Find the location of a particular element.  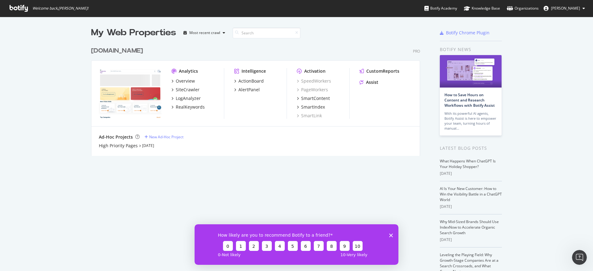

div: My Web Properties is located at coordinates (134, 33).